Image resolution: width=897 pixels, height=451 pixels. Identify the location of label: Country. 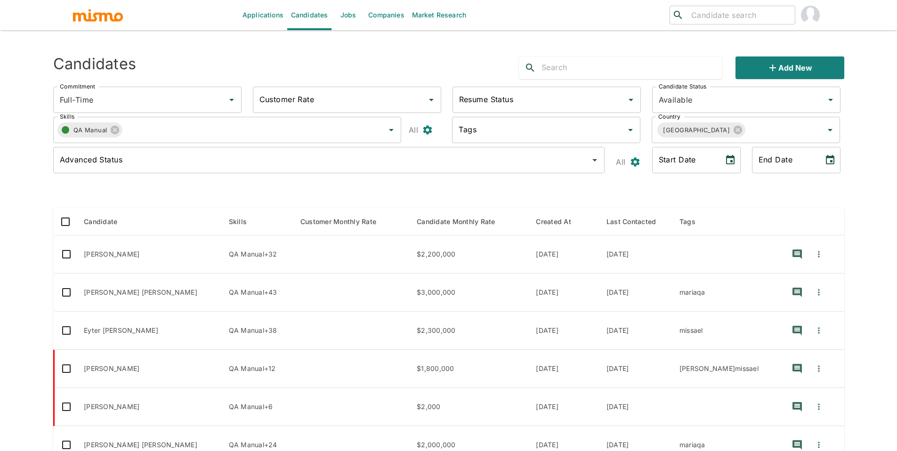
(669, 116).